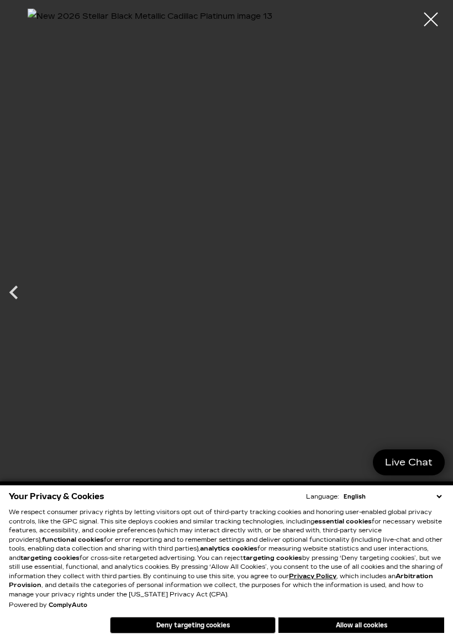  Describe the element at coordinates (343, 521) in the screenshot. I see `strong: essential cookies` at that location.